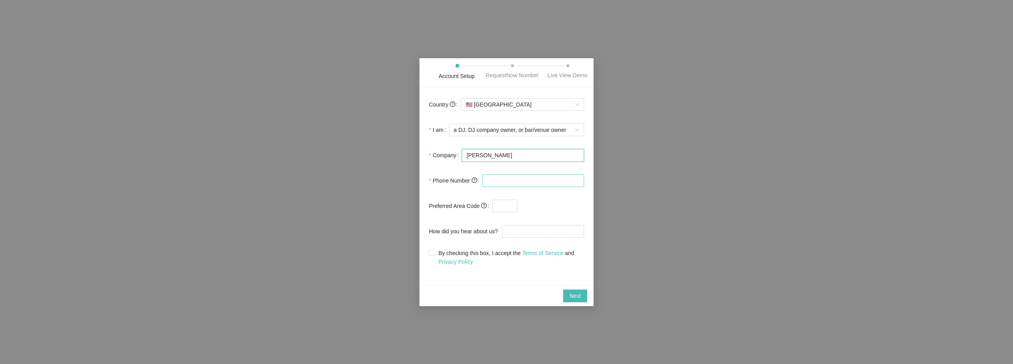  I want to click on label: How did you hear about us?, so click(465, 231).